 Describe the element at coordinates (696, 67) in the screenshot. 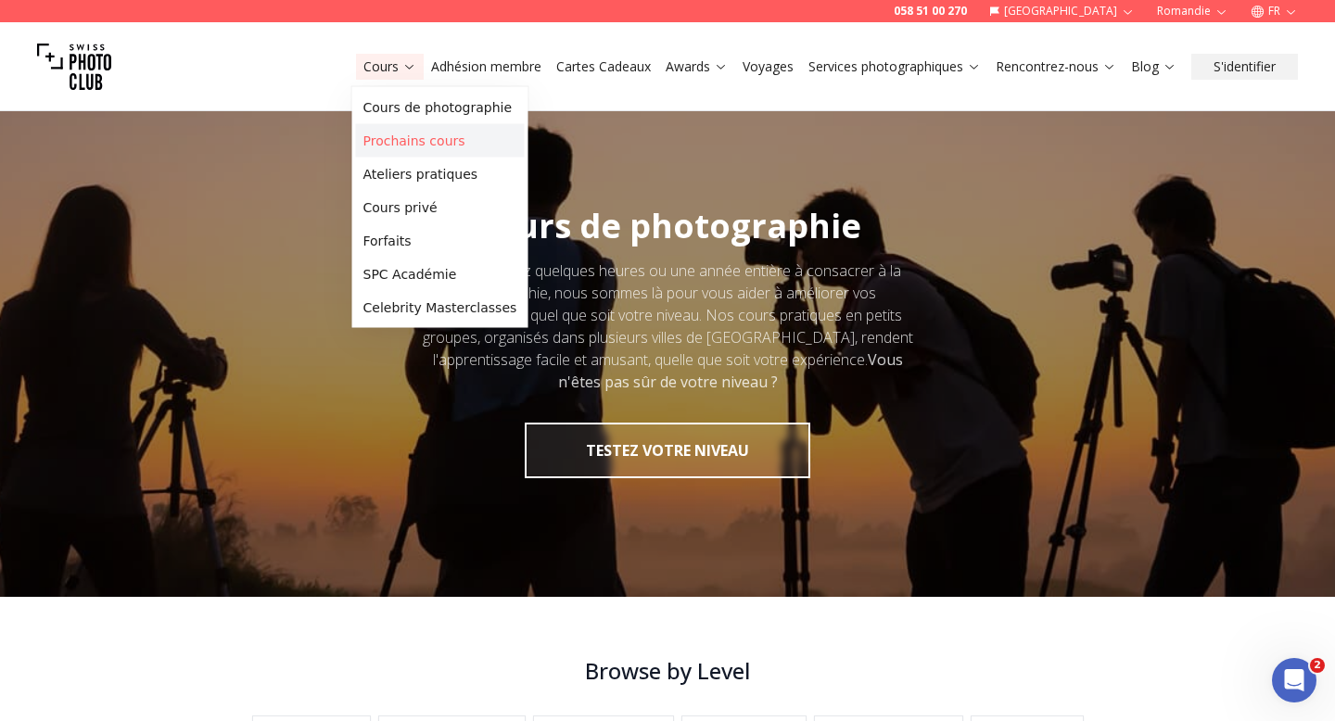

I see `button: Awards` at that location.